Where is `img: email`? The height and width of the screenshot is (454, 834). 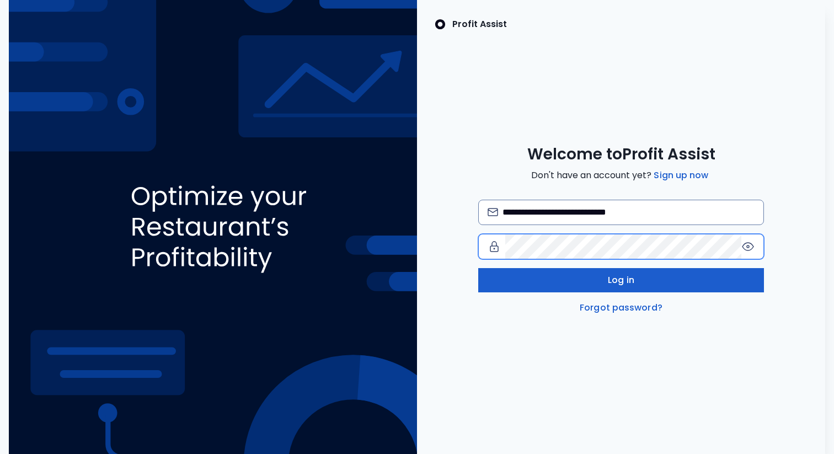 img: email is located at coordinates (493, 212).